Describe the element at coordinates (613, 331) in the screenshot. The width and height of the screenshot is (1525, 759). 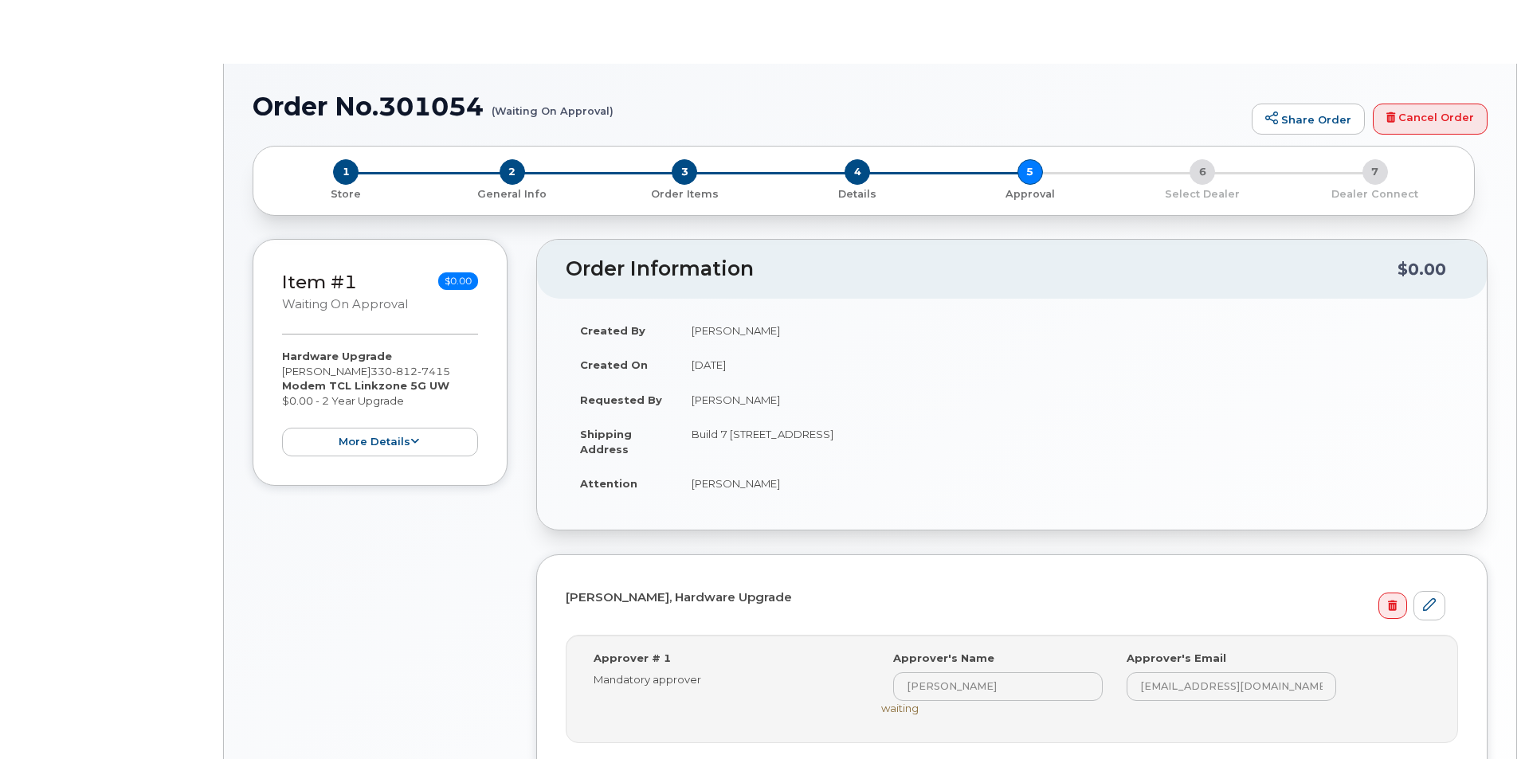
I see `strong: Created By` at that location.